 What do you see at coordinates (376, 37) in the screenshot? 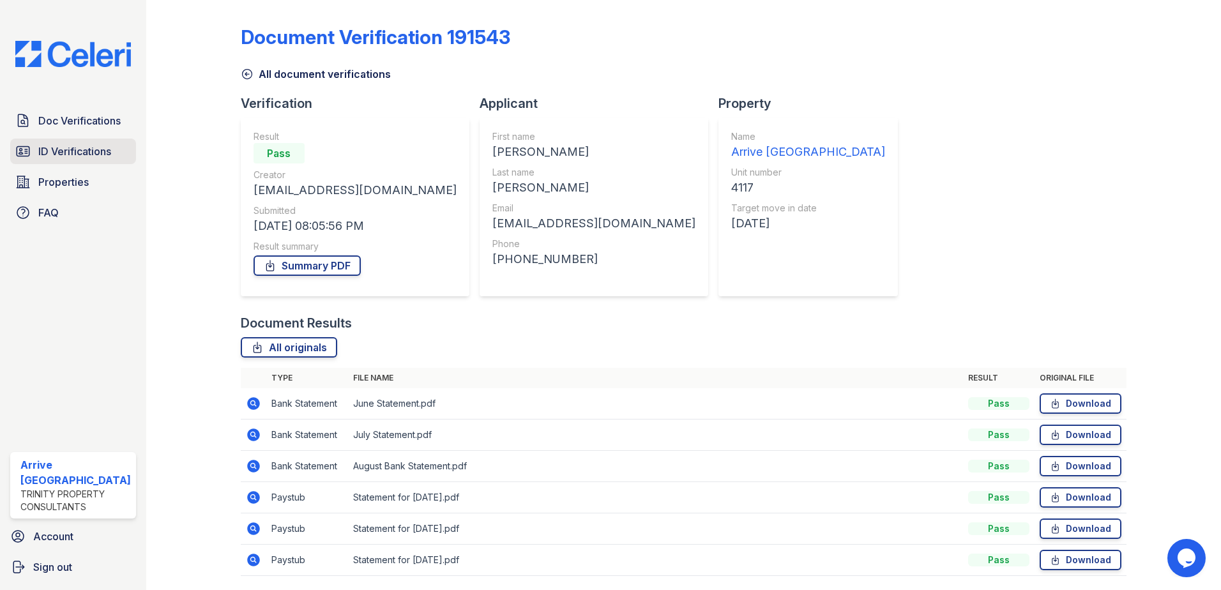
I see `div: Document Verification 191543` at bounding box center [376, 37].